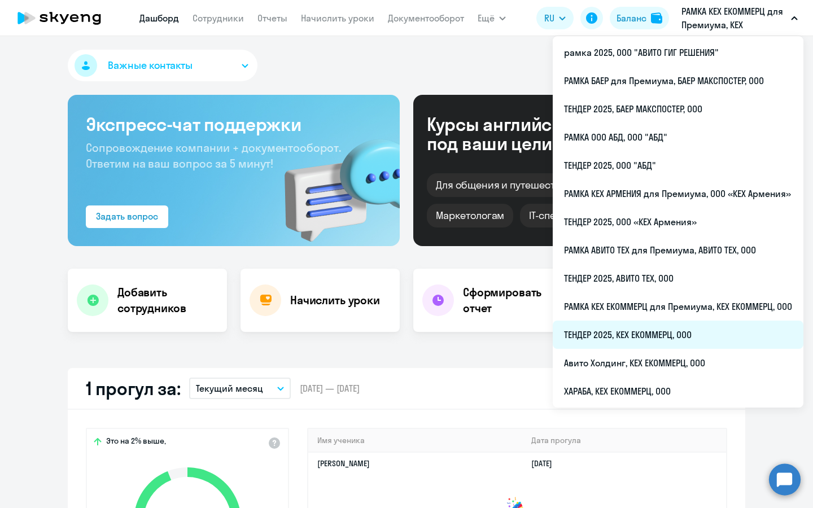 Image resolution: width=813 pixels, height=508 pixels. I want to click on button: Текущий месяц, so click(240, 389).